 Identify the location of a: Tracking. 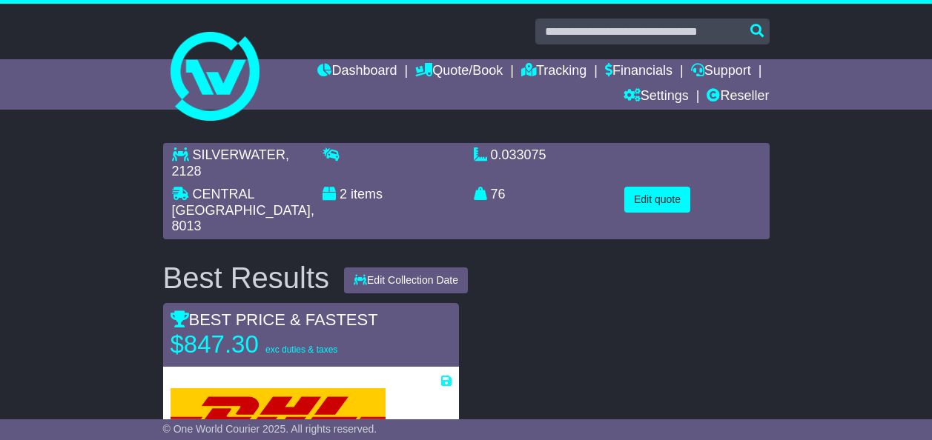
(554, 72).